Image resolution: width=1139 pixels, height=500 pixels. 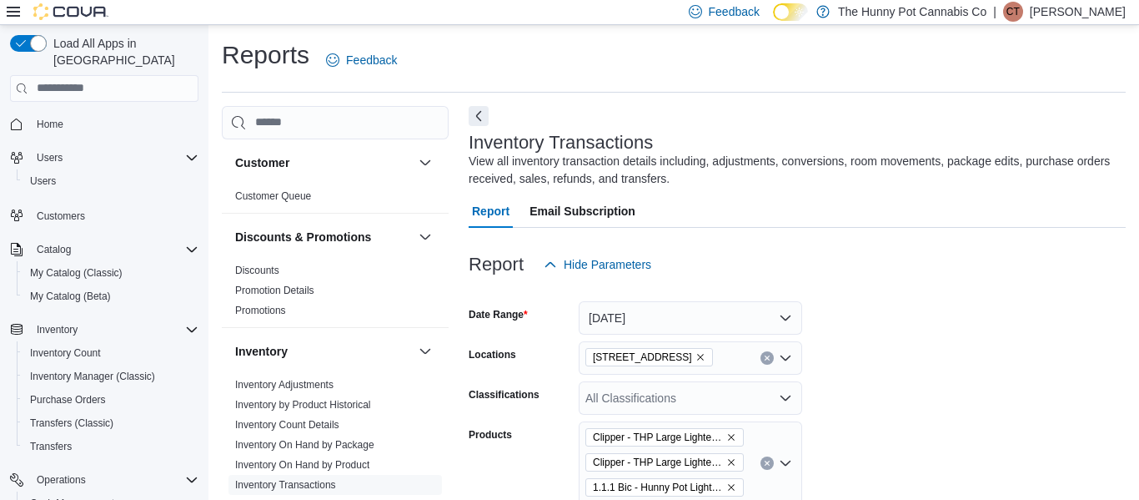 I want to click on button: Transfers (Classic), so click(x=111, y=423).